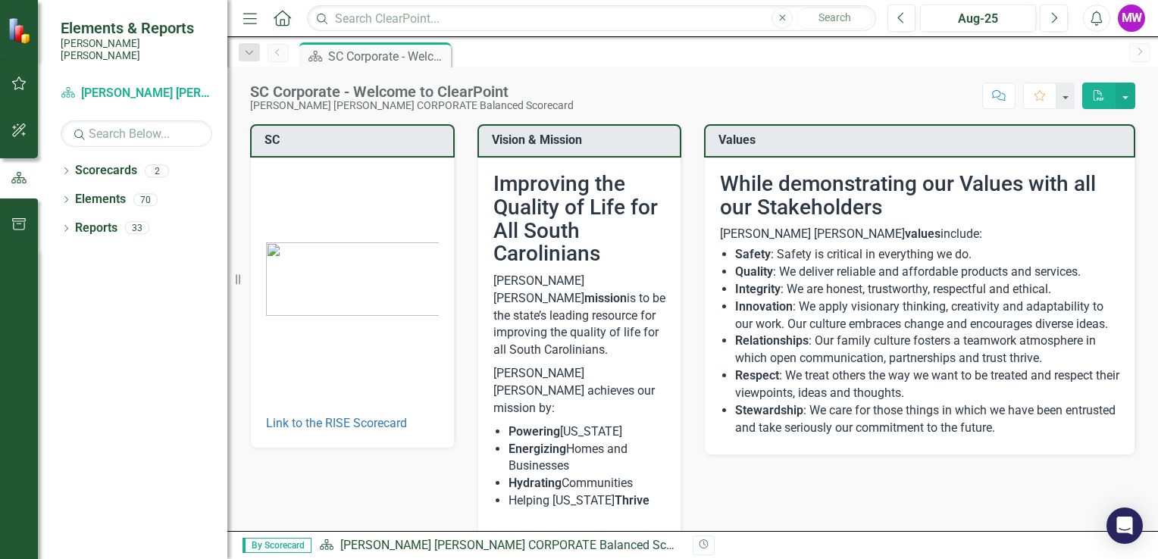 This screenshot has height=559, width=1158. Describe the element at coordinates (834, 17) in the screenshot. I see `span: Search` at that location.